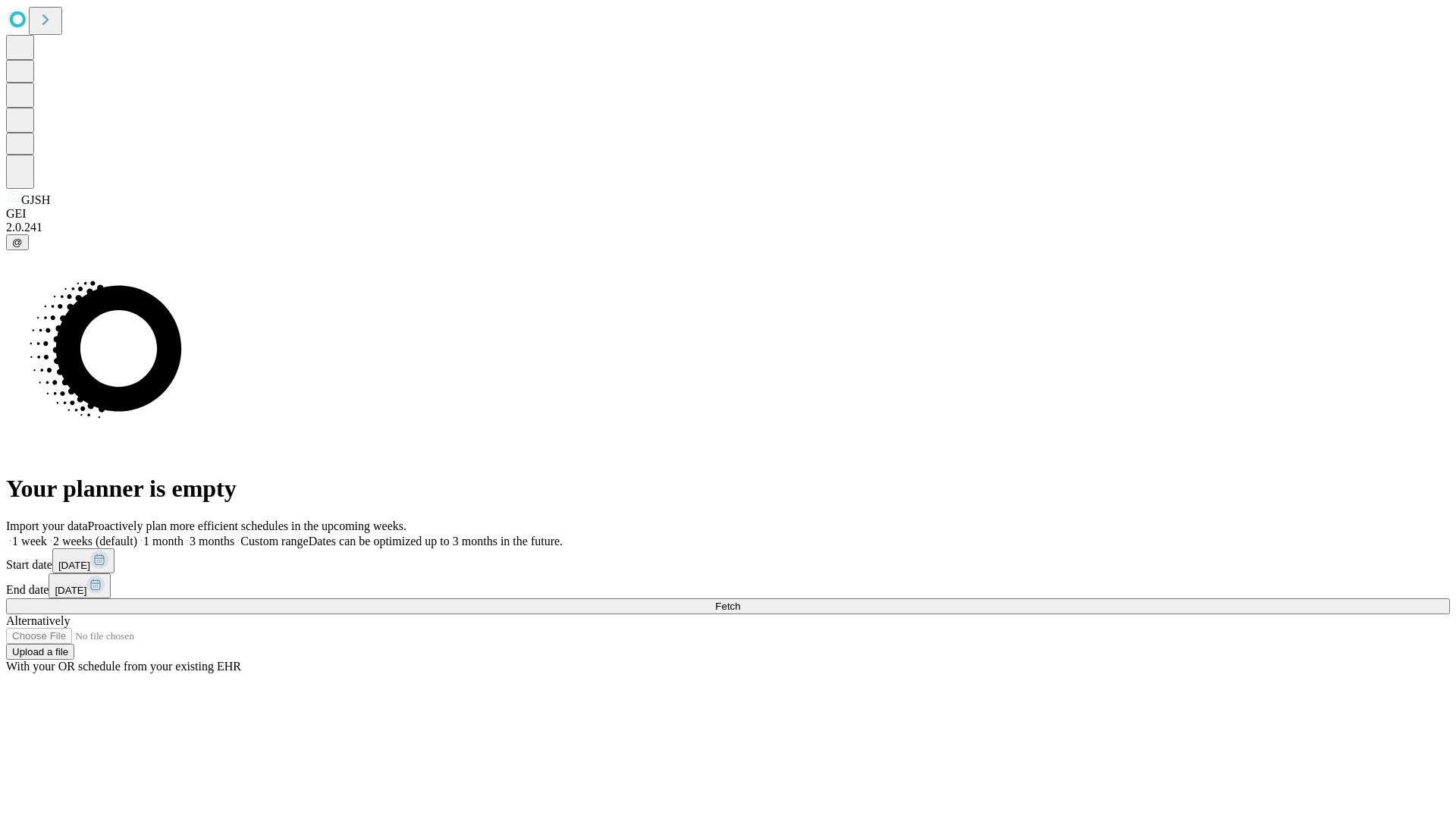  Describe the element at coordinates (163, 541) in the screenshot. I see `span: 1 month` at that location.